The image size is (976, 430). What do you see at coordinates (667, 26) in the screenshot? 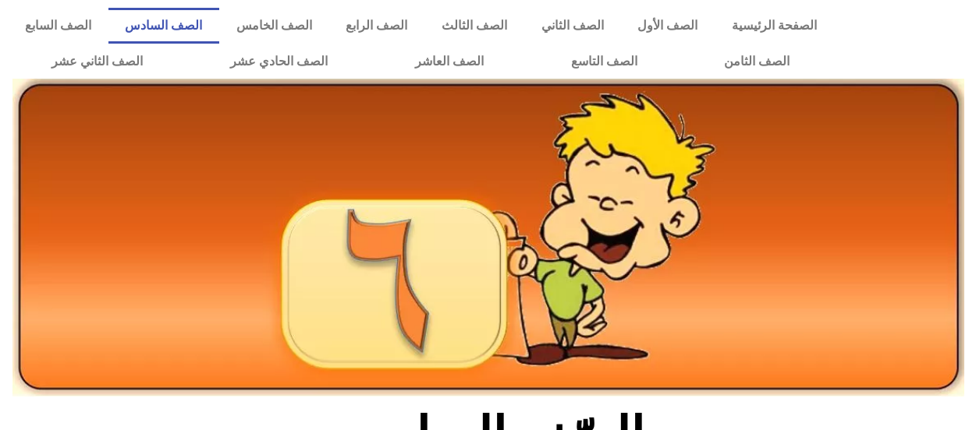
I see `a: الصف الأول` at bounding box center [667, 26].